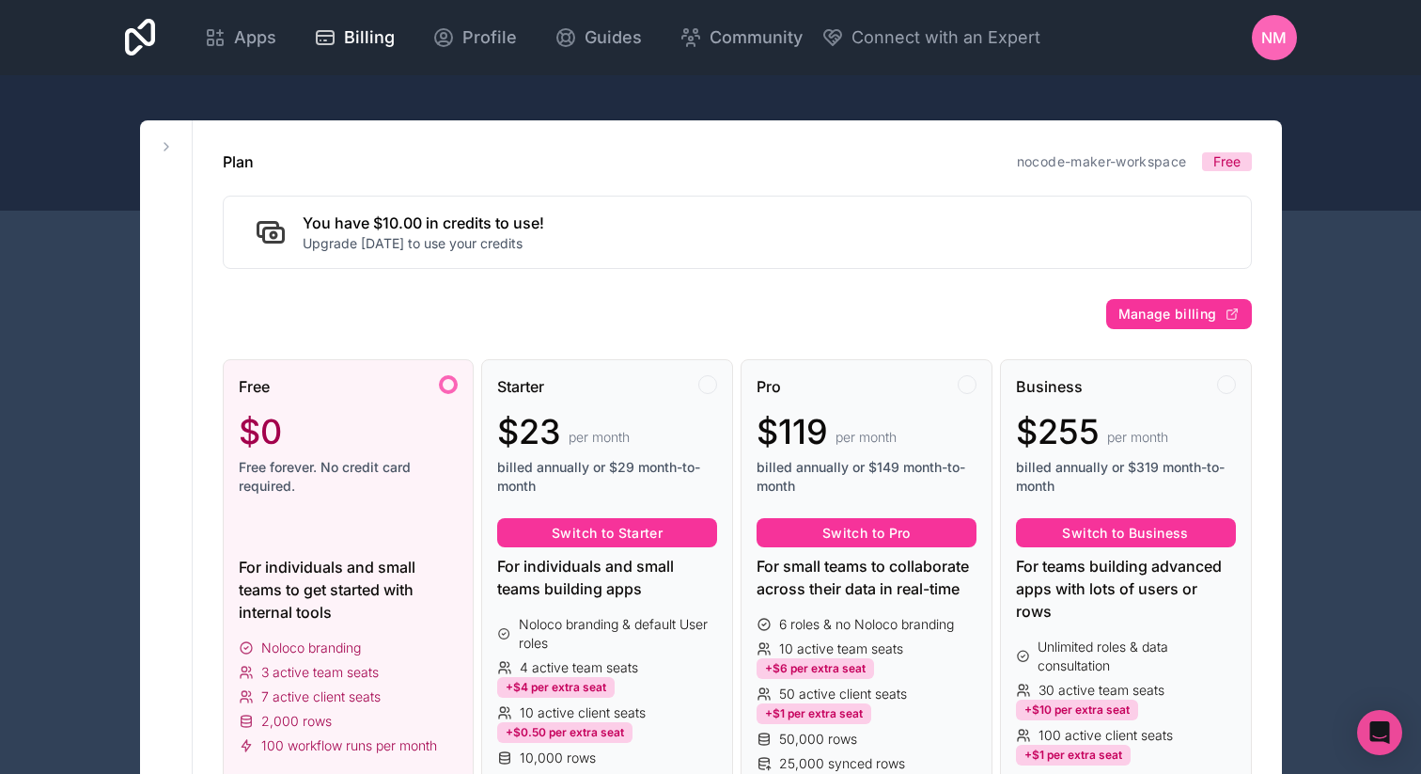  I want to click on span: Community, so click(756, 38).